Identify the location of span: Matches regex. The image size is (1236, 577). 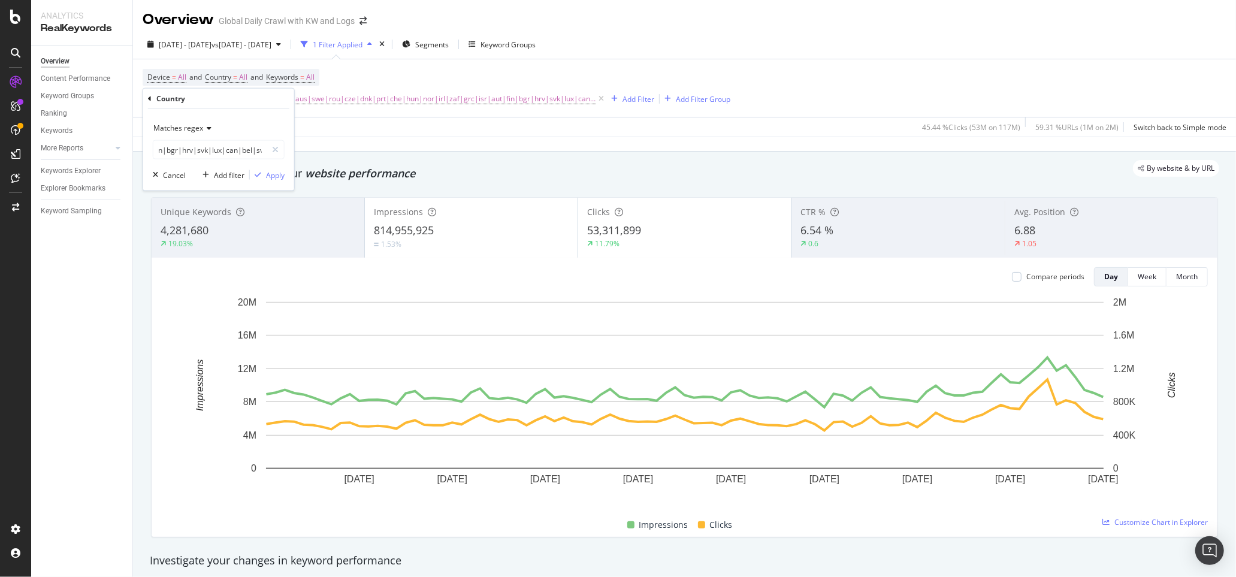
(178, 128).